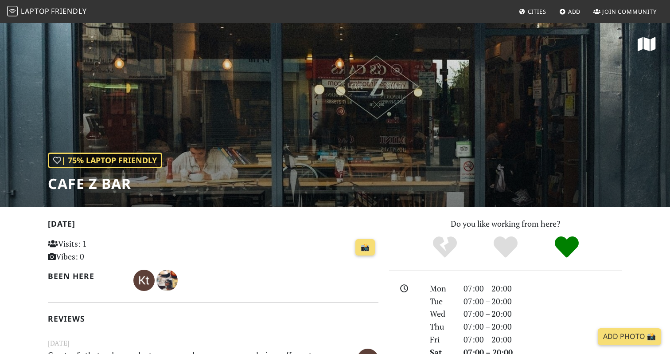 This screenshot has width=670, height=354. What do you see at coordinates (441, 339) in the screenshot?
I see `div: Fri` at bounding box center [441, 339].